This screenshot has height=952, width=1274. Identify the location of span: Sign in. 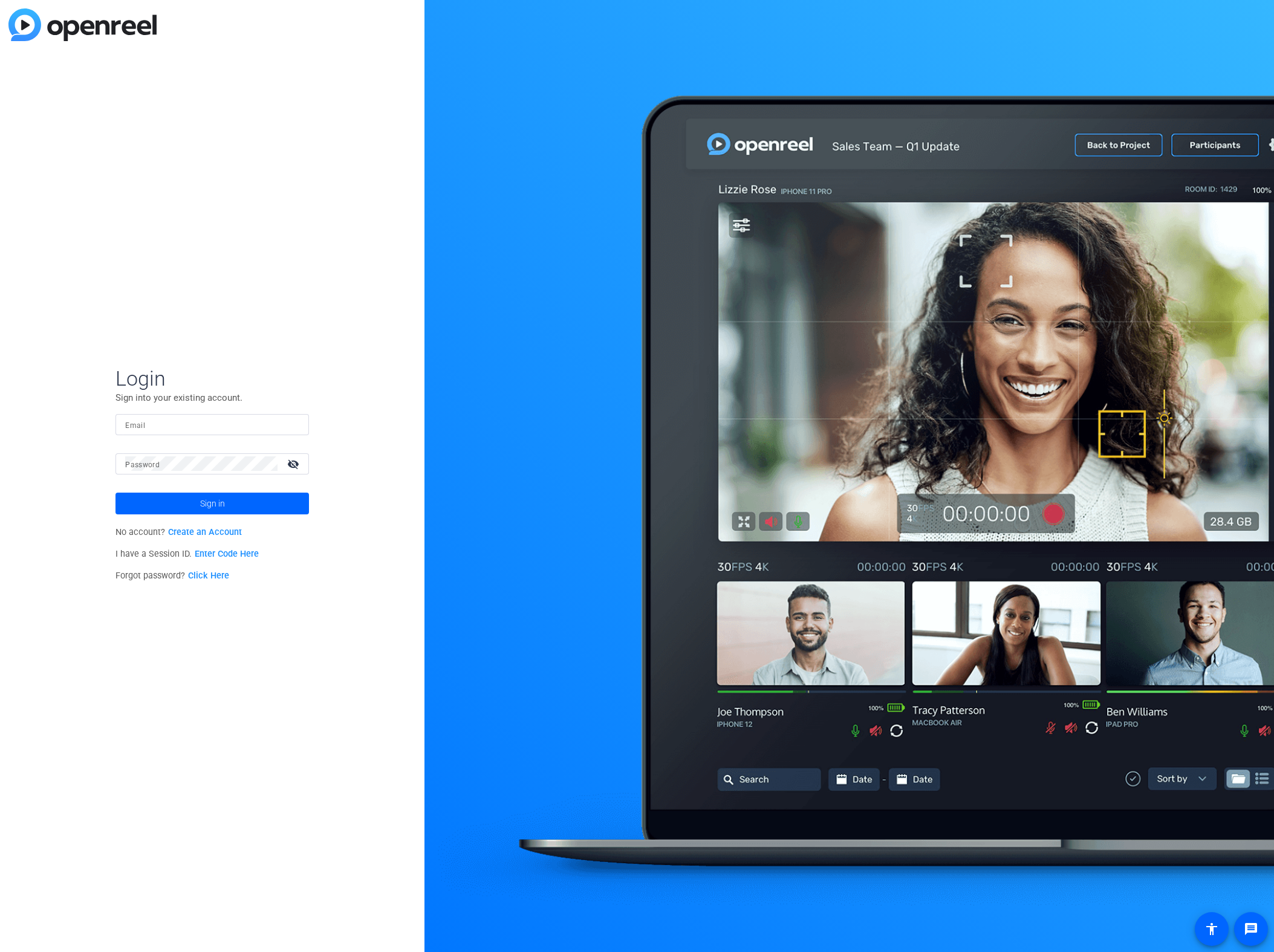
(212, 504).